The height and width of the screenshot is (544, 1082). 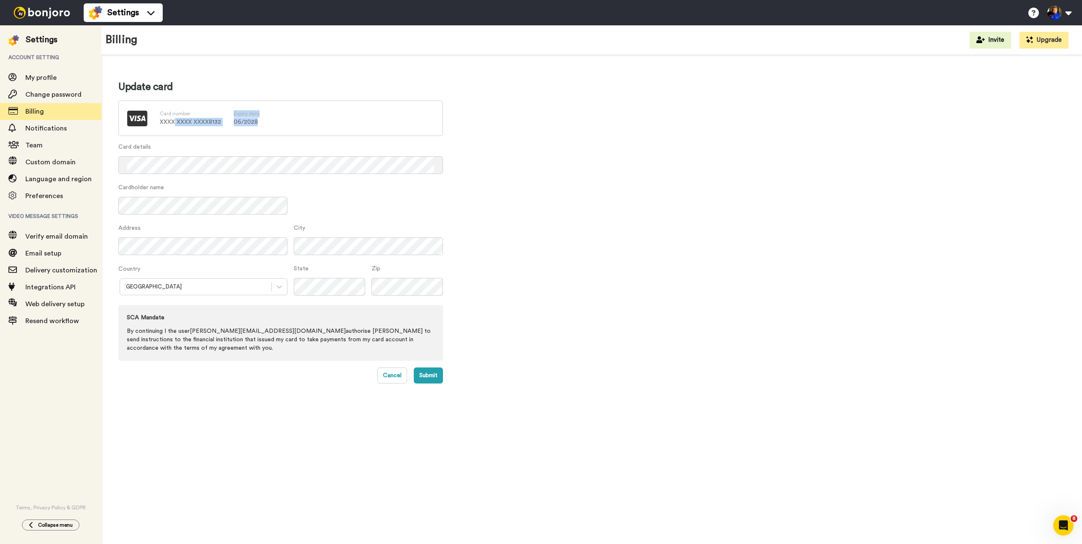 I want to click on span: Team, so click(x=34, y=145).